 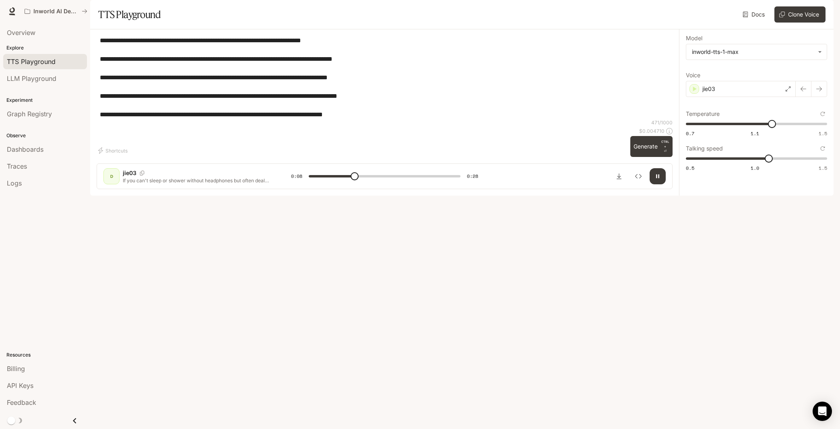 What do you see at coordinates (704, 148) in the screenshot?
I see `p: Talking speed` at bounding box center [704, 148].